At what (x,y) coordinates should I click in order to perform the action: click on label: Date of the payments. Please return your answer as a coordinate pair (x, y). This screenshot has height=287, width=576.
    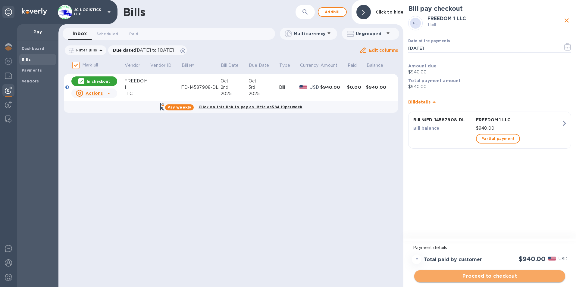
    Looking at the image, I should click on (429, 41).